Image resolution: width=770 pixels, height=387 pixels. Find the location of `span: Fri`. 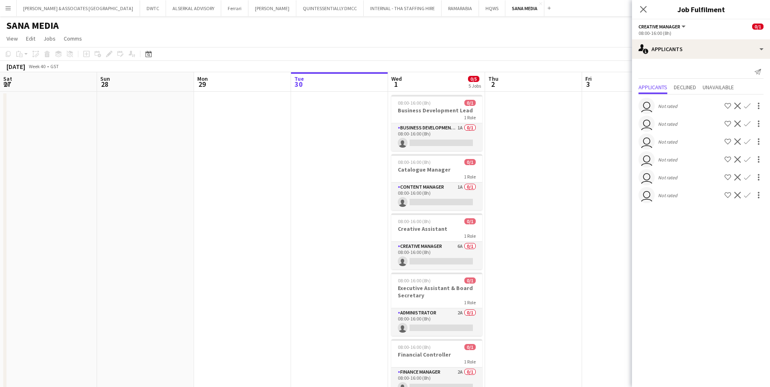

span: Fri is located at coordinates (588, 79).